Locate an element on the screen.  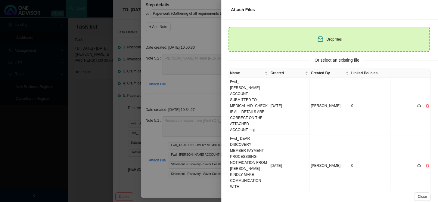
span: Name is located at coordinates (247, 73).